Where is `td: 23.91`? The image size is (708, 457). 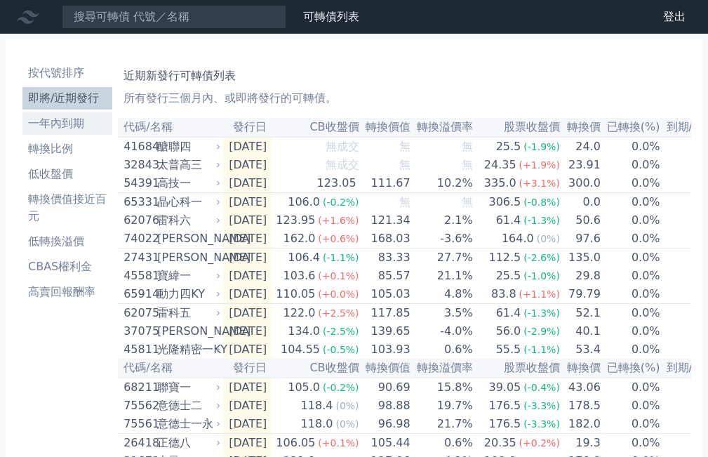
td: 23.91 is located at coordinates (581, 165).